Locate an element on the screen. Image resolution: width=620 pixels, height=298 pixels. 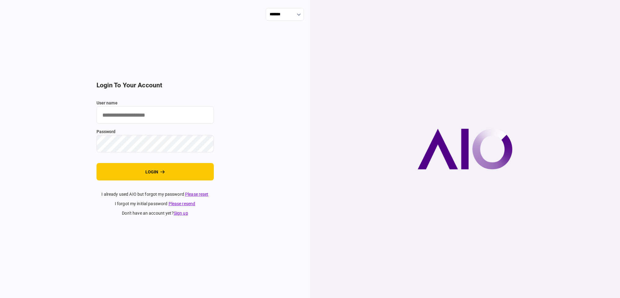
a: Please reset is located at coordinates (197, 194).